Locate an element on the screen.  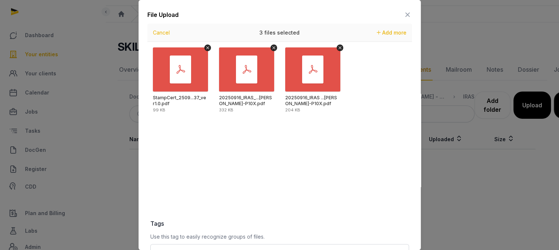
button: Cancel is located at coordinates (161, 33).